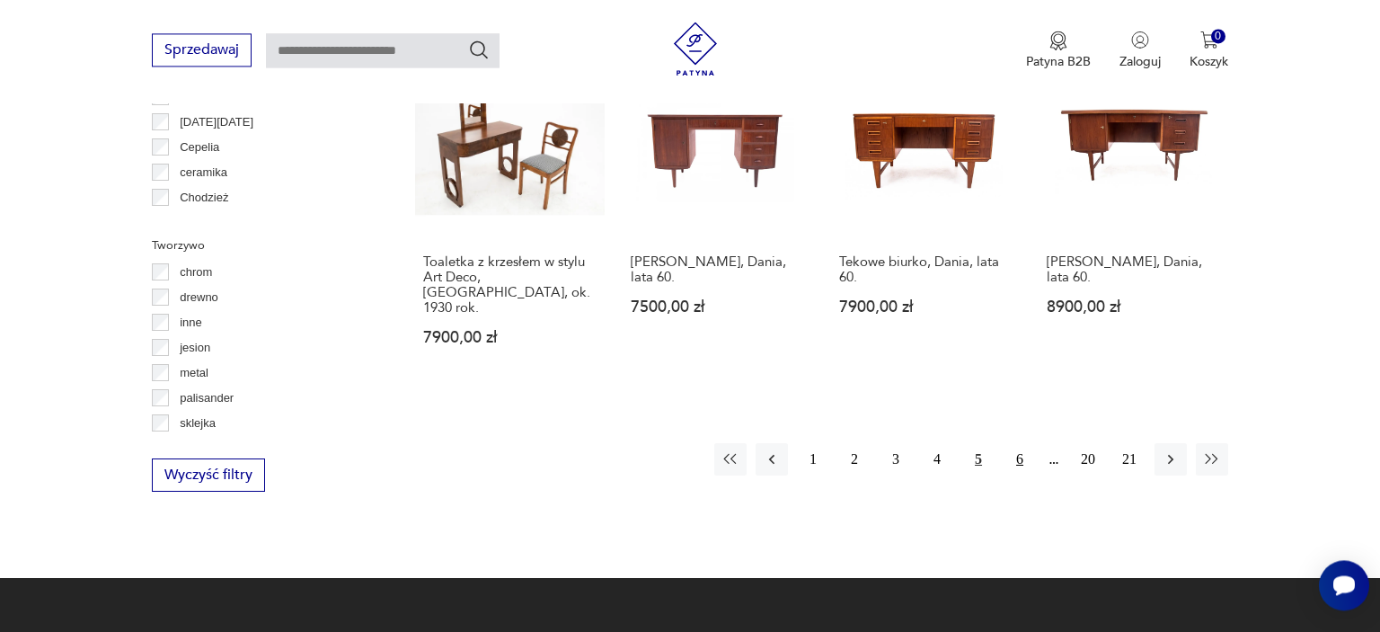 Image resolution: width=1380 pixels, height=632 pixels. I want to click on button: Wyczyść filtry, so click(208, 474).